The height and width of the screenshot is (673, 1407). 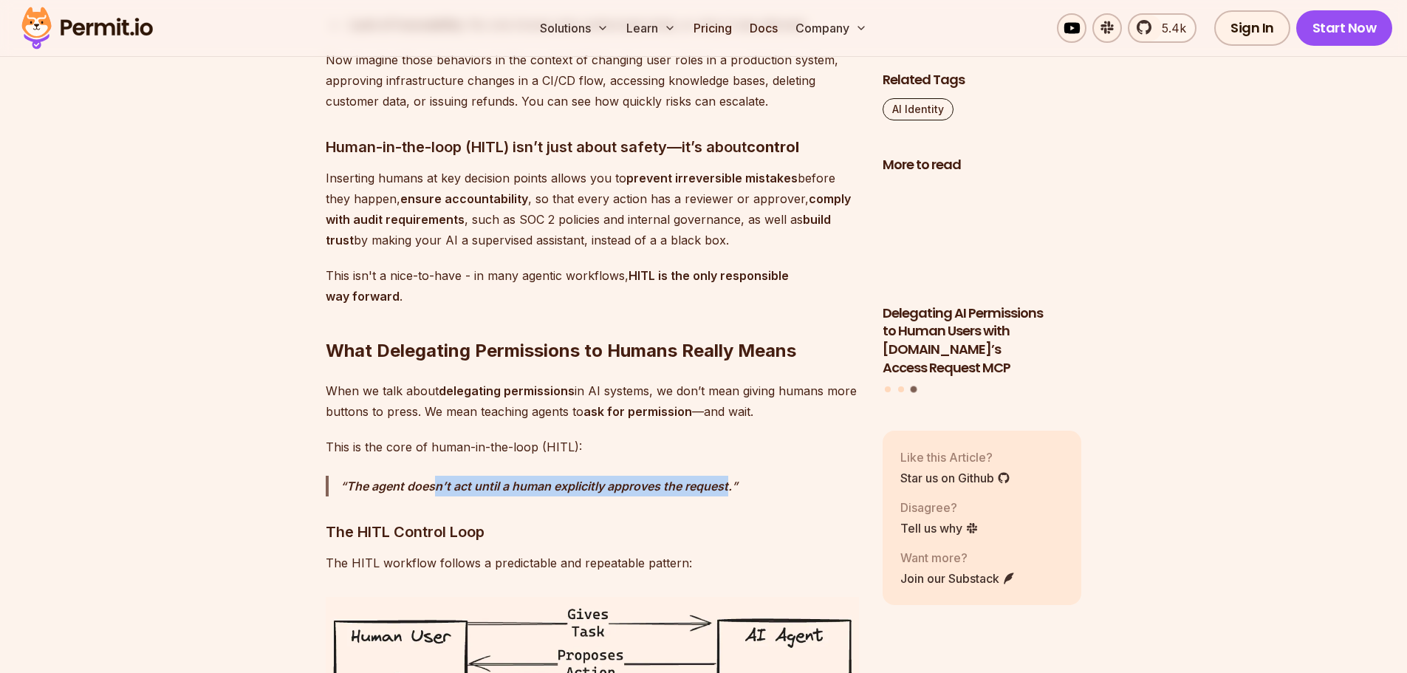 What do you see at coordinates (592, 286) in the screenshot?
I see `p: This isn't a nice-to-have - in many agentic workflows, .` at bounding box center [592, 286].